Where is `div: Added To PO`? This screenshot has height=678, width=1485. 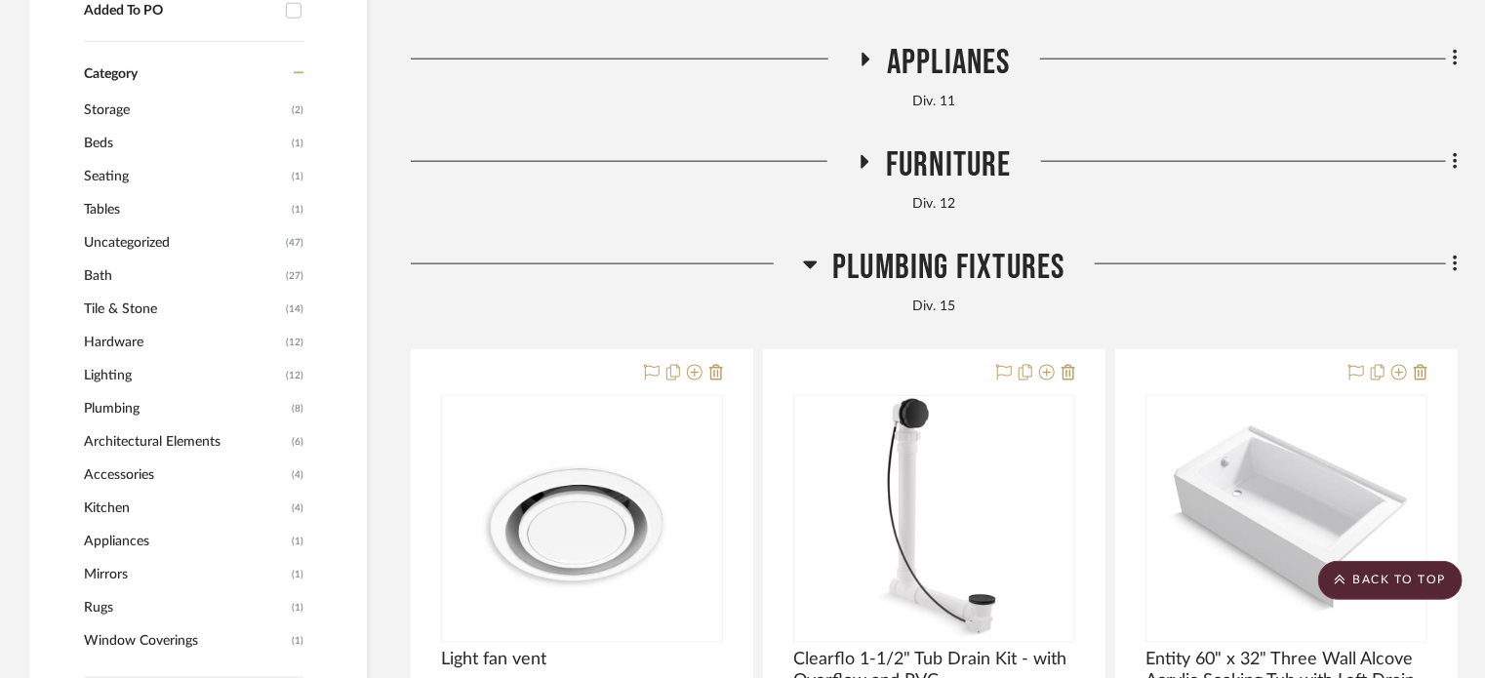
div: Added To PO is located at coordinates (180, 11).